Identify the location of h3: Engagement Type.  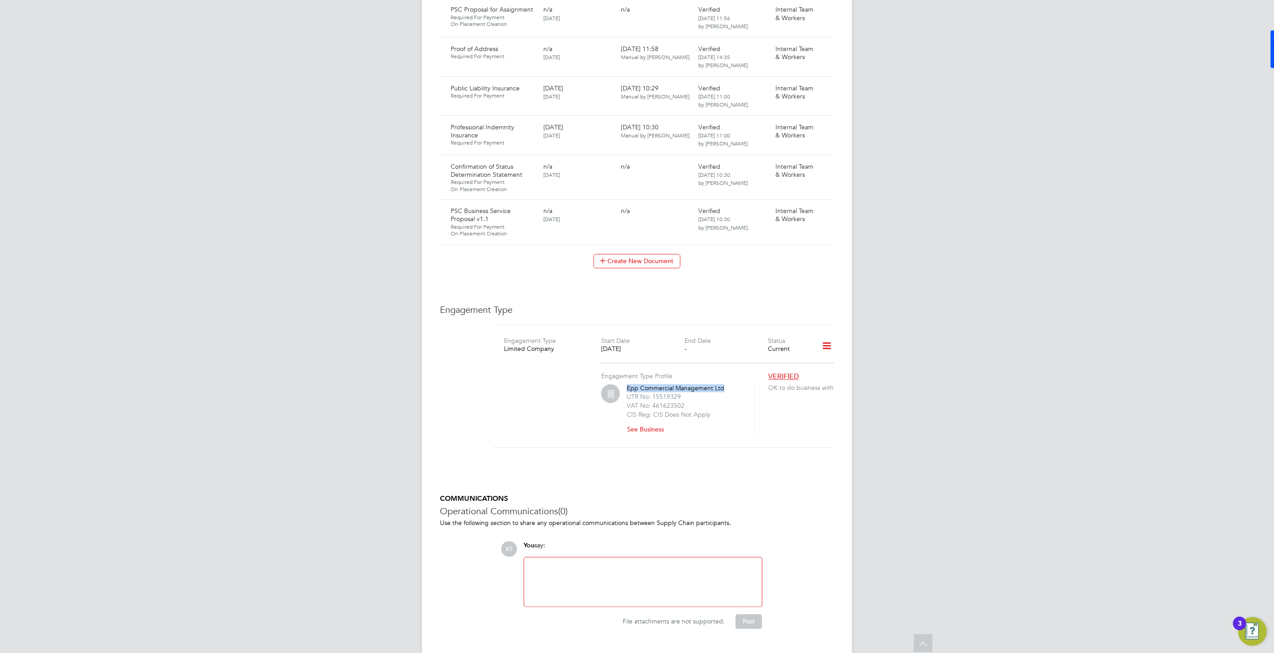
(637, 310).